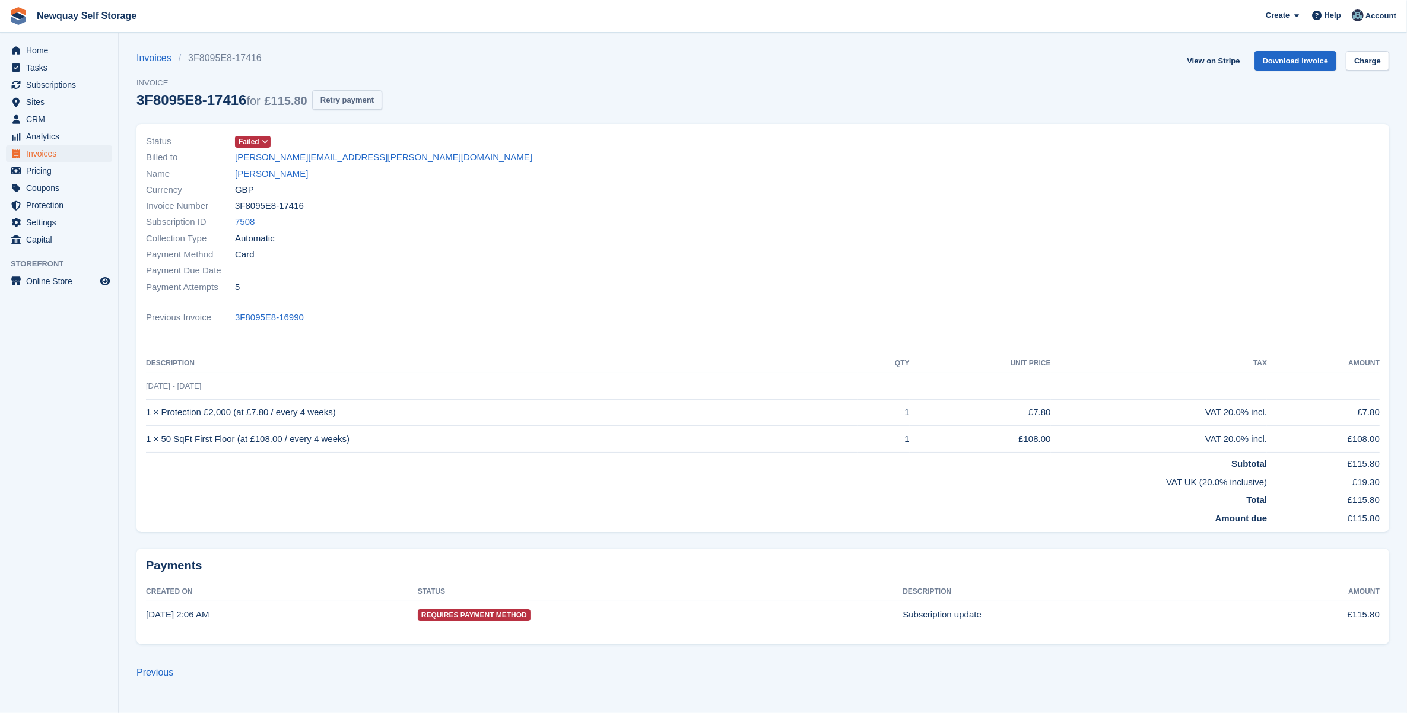  Describe the element at coordinates (706, 480) in the screenshot. I see `td: VAT UK (20.0% inclusive)` at that location.